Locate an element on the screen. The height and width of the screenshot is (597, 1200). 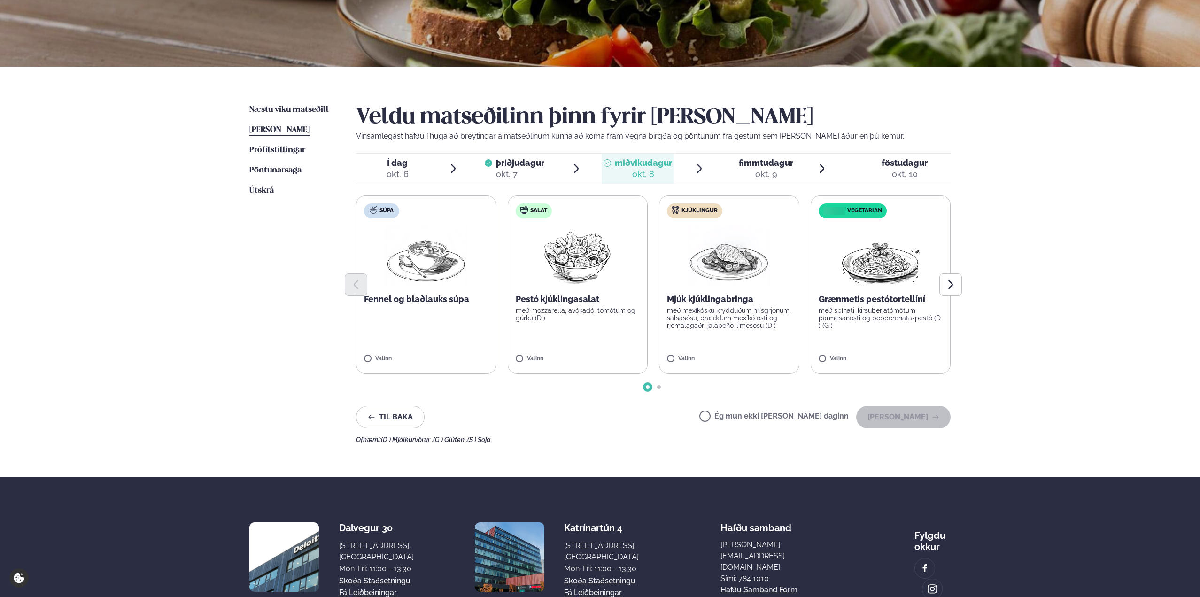
div: okt. 9 is located at coordinates (766, 174).